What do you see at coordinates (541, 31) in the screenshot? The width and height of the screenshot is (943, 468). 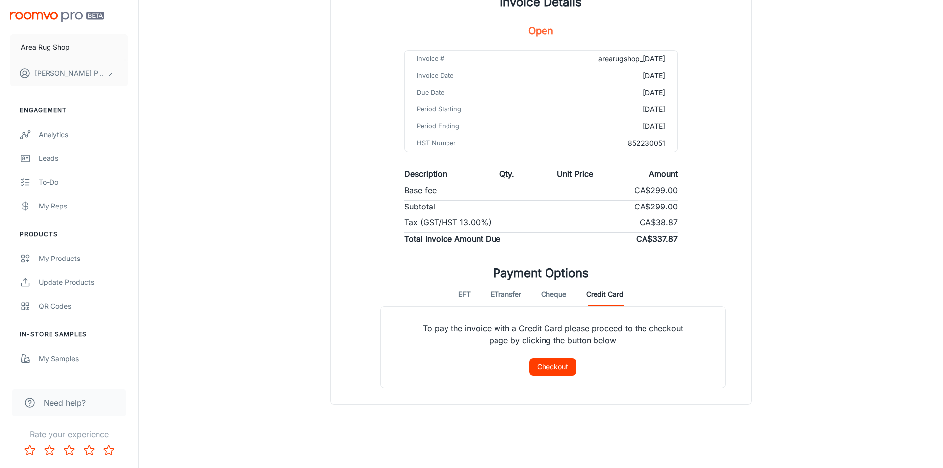 I see `h5: Open` at bounding box center [541, 31].